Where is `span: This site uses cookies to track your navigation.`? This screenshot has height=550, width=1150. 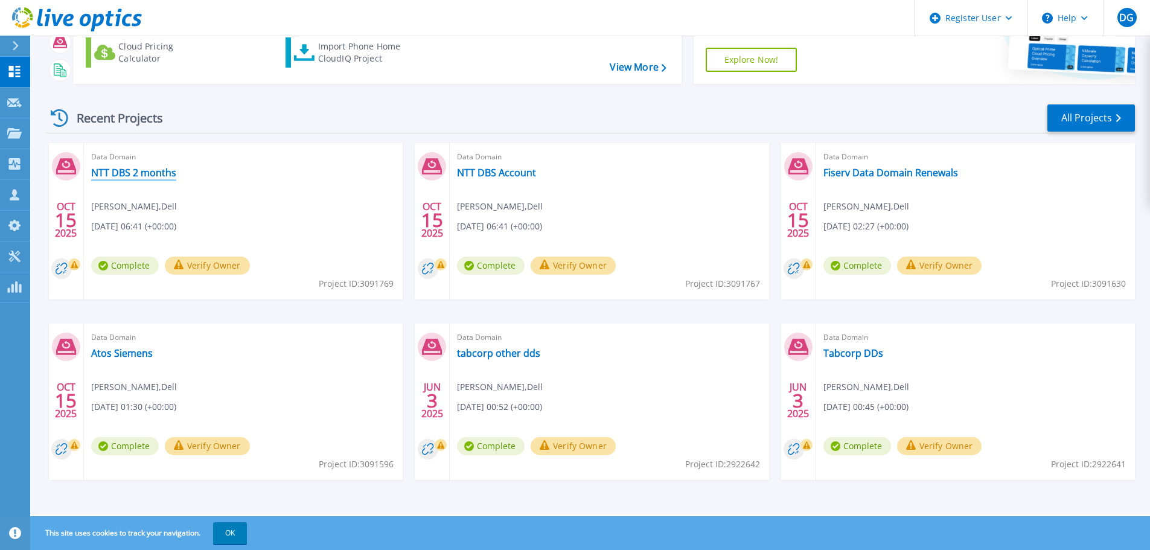 span: This site uses cookies to track your navigation. is located at coordinates (140, 533).